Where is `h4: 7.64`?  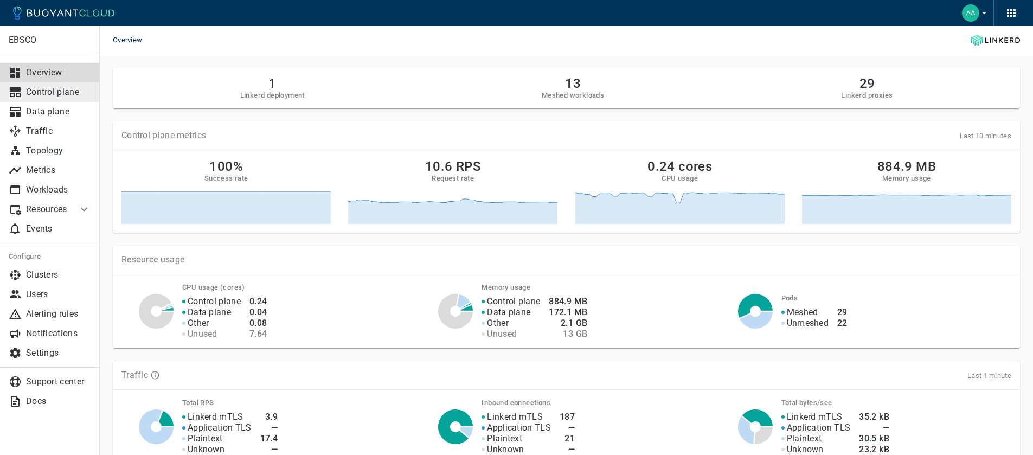 h4: 7.64 is located at coordinates (258, 334).